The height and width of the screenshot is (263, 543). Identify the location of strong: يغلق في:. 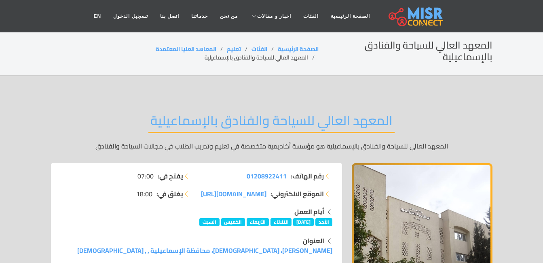
(170, 194).